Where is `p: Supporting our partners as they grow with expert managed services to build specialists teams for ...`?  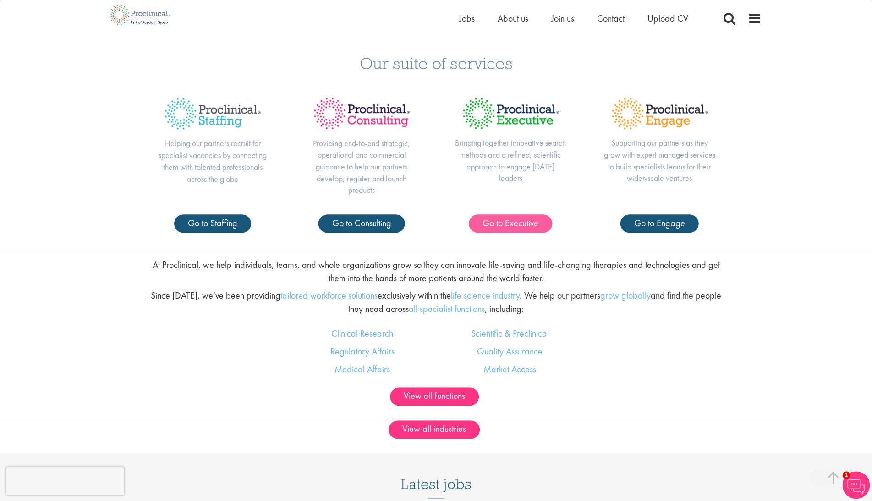
p: Supporting our partners as they grow with expert managed services to build specialists teams for ... is located at coordinates (659, 160).